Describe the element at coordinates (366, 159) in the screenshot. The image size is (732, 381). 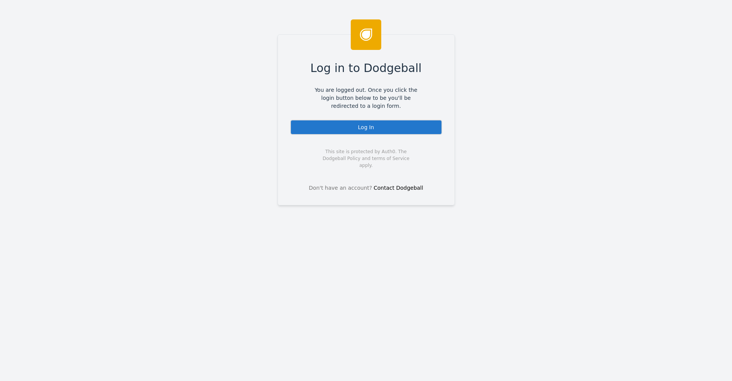
I see `span: This site is protected by Auth0. The Dodgeball Policy and terms of Service apply.` at that location.